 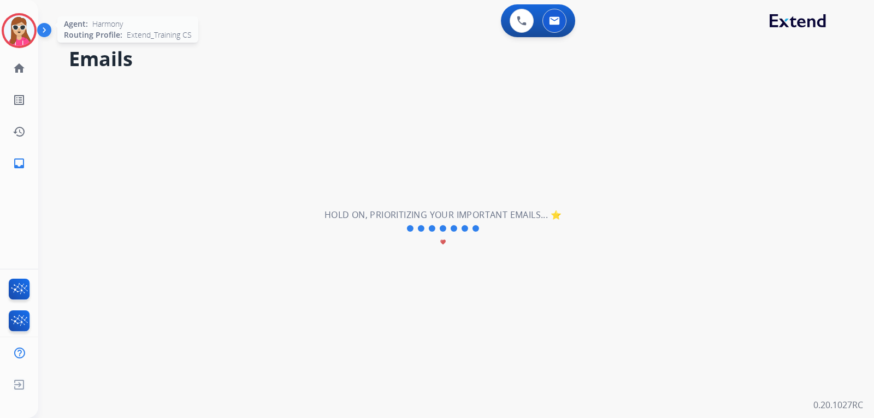 What do you see at coordinates (108, 24) in the screenshot?
I see `span: Harmony` at bounding box center [108, 24].